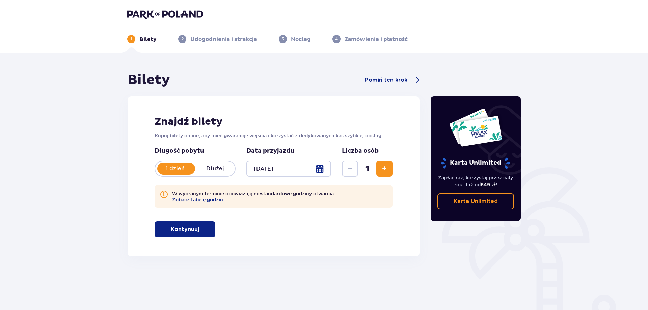 Image resolution: width=648 pixels, height=310 pixels. I want to click on p: Zapłać raz, korzystaj przez cały rok. Już od !, so click(476, 181).